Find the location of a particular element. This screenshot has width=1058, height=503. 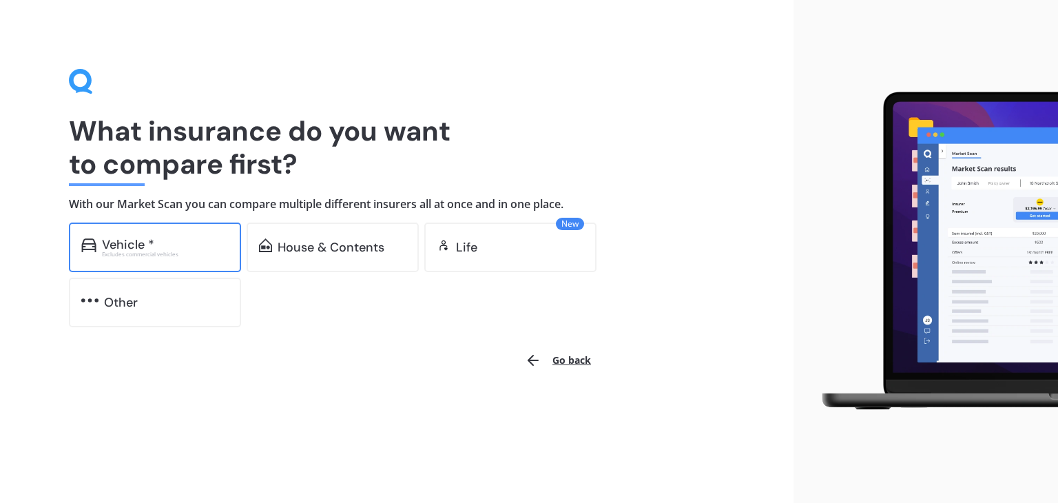

img: car.f15378c7a67c060ca3f3.svg is located at coordinates (89, 245).